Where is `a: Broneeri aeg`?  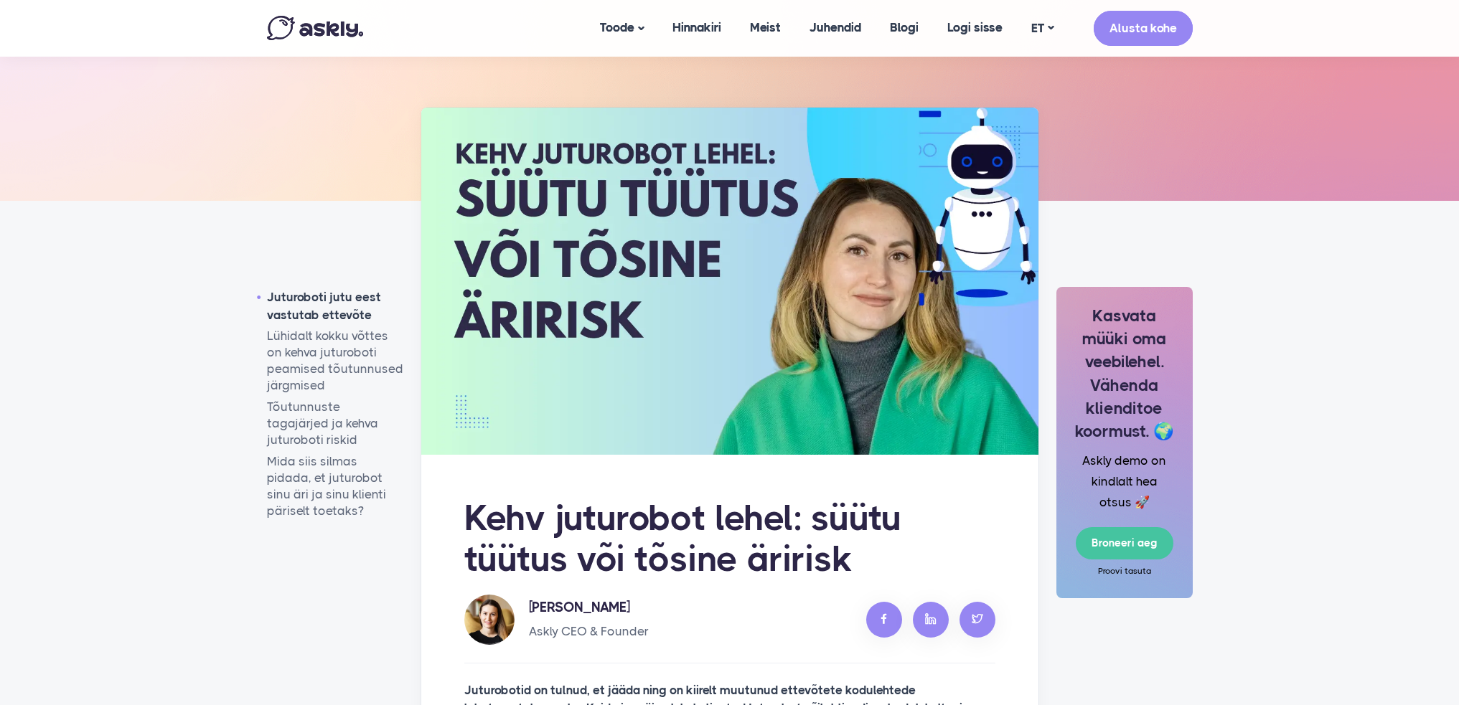
a: Broneeri aeg is located at coordinates (1124, 544).